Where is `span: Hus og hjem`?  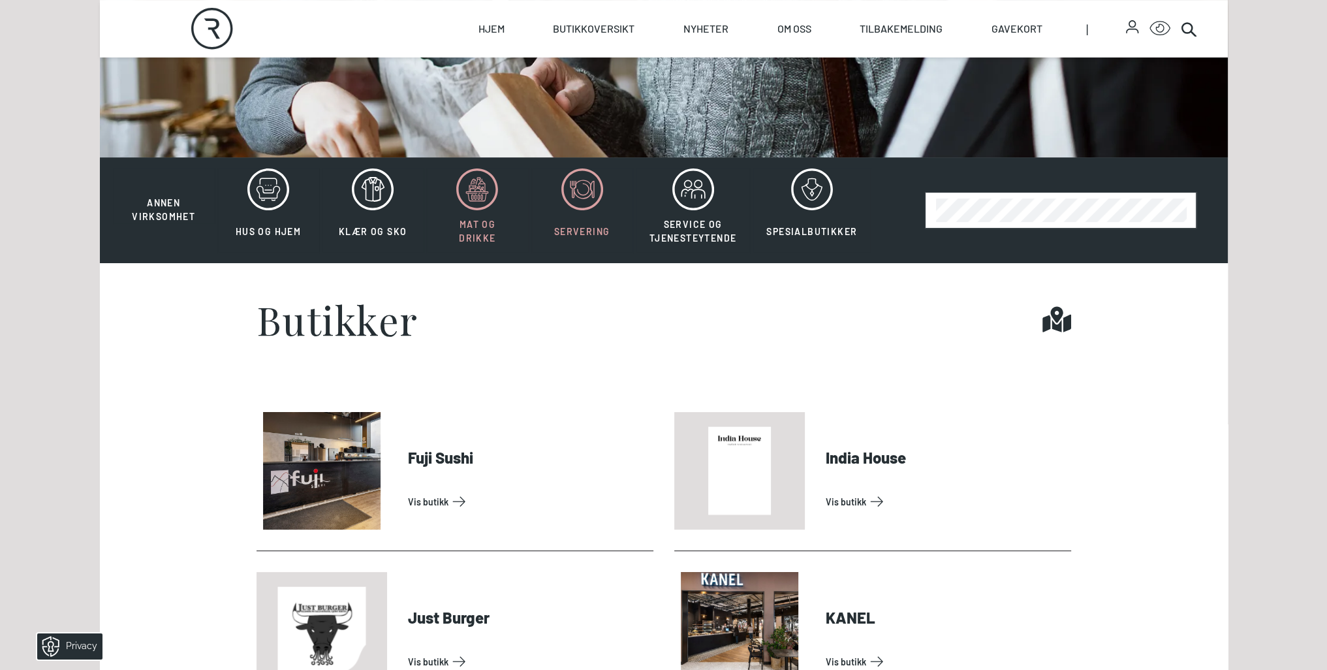 span: Hus og hjem is located at coordinates (268, 231).